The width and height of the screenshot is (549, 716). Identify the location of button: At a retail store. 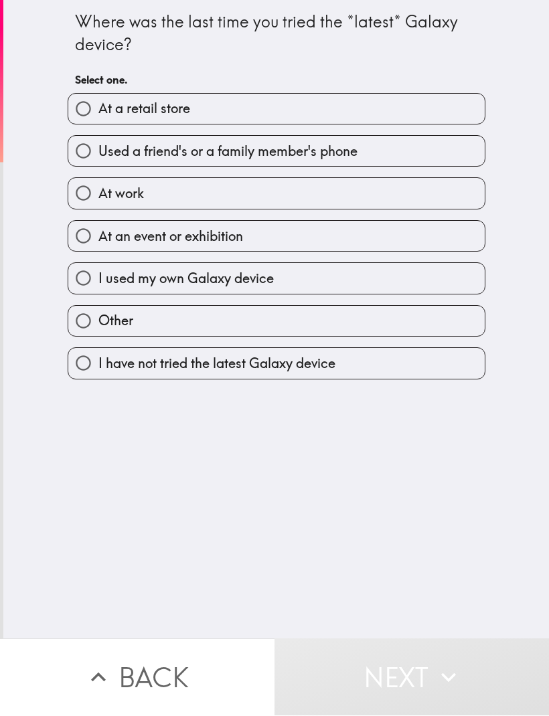
(276, 109).